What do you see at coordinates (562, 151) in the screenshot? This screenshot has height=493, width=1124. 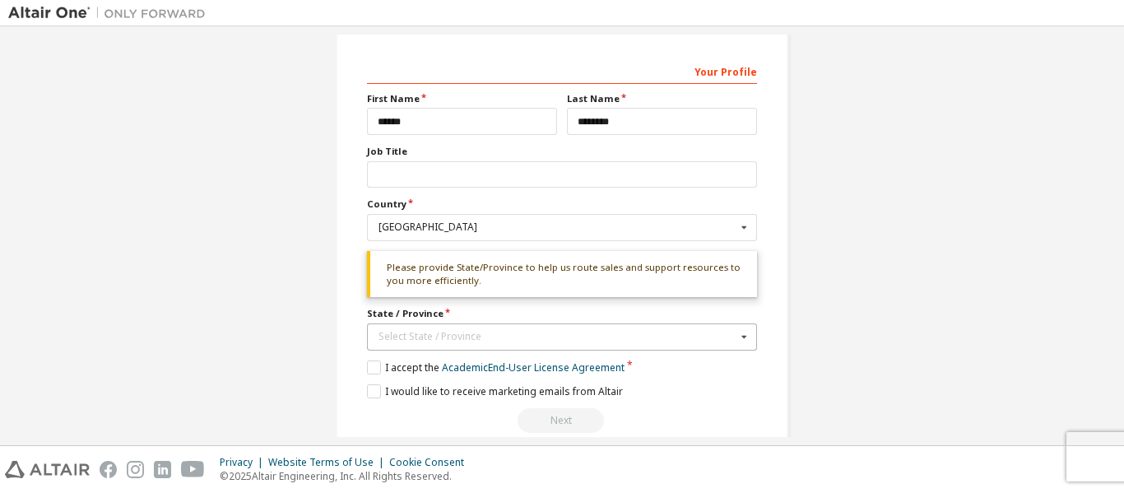 I see `label: Job Title` at bounding box center [562, 151].